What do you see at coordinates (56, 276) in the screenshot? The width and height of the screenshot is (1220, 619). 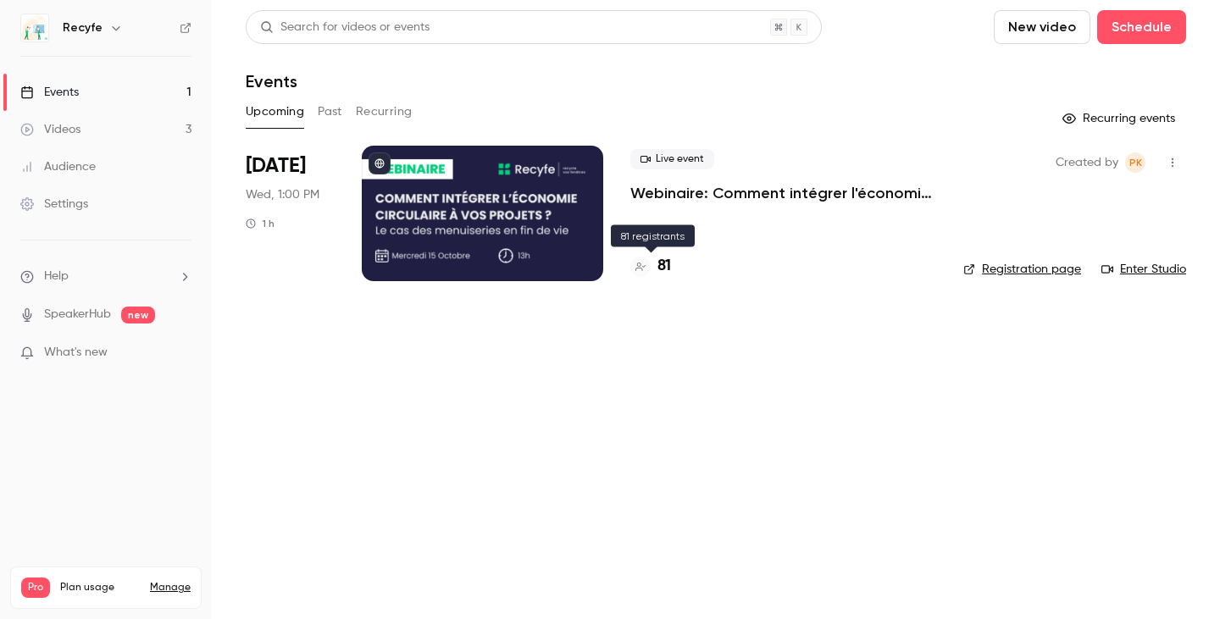 I see `span: Help` at bounding box center [56, 276].